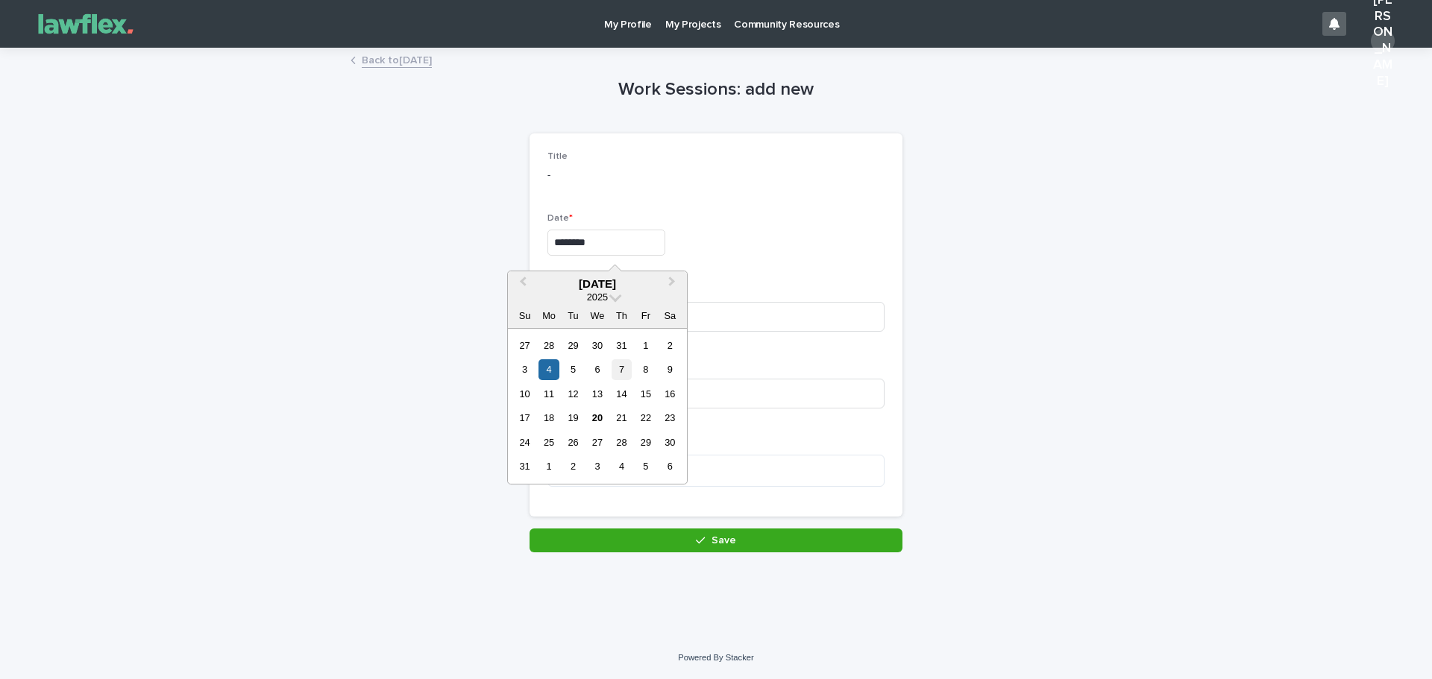 The width and height of the screenshot is (1432, 679). Describe the element at coordinates (597, 297) in the screenshot. I see `span: 2025` at that location.